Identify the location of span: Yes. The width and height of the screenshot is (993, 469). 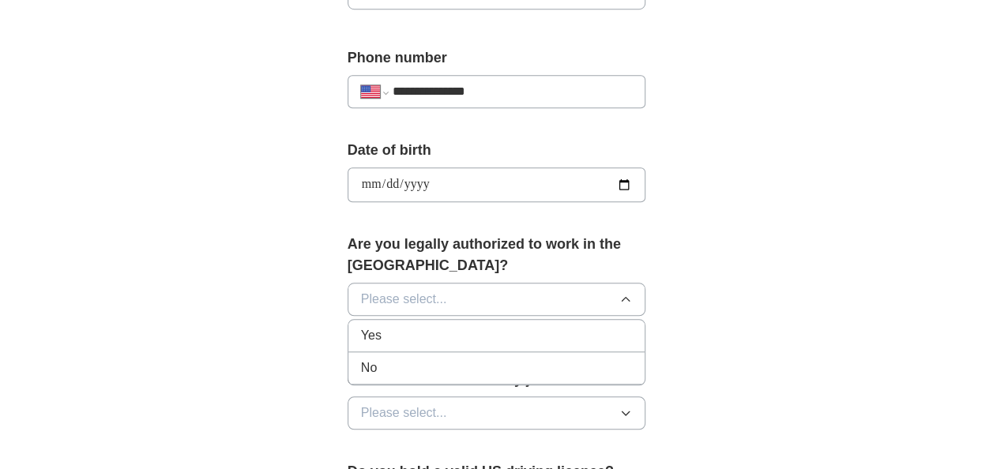
(371, 336).